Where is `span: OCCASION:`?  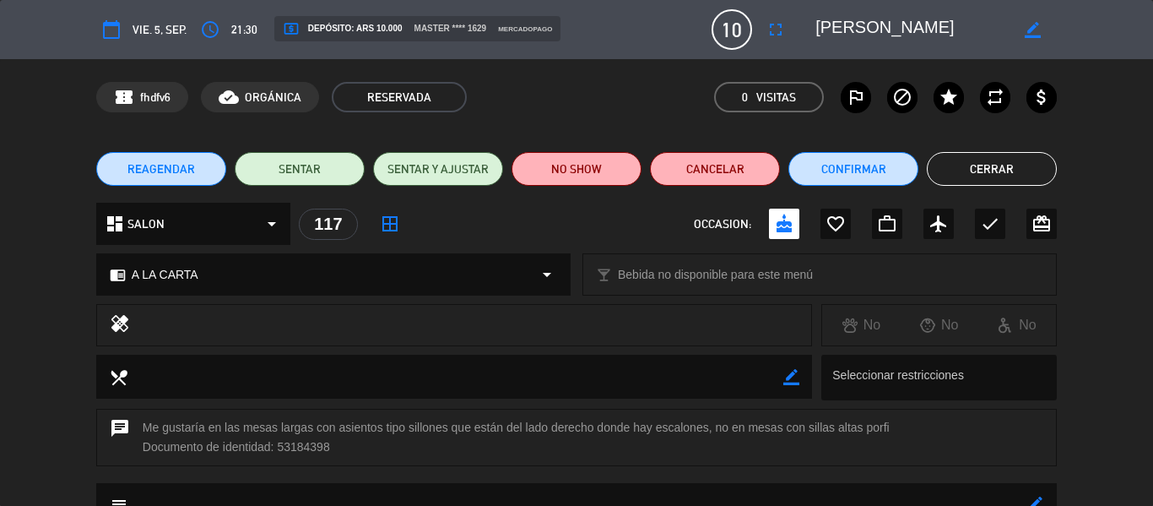 span: OCCASION: is located at coordinates (722, 224).